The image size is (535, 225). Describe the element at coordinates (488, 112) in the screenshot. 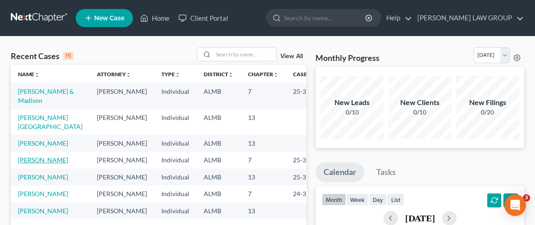

I see `div: 0/20` at that location.